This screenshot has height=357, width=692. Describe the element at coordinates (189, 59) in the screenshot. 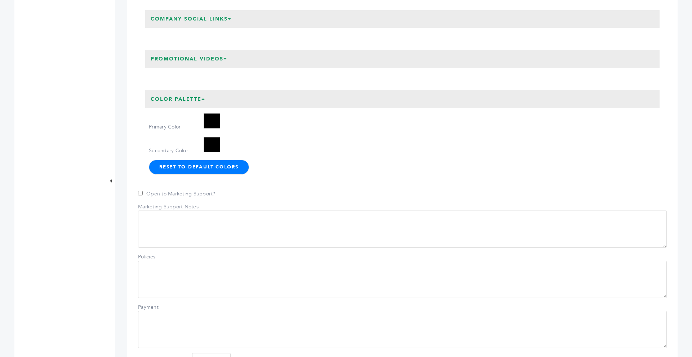

I see `h3: Promotional Videos` at that location.